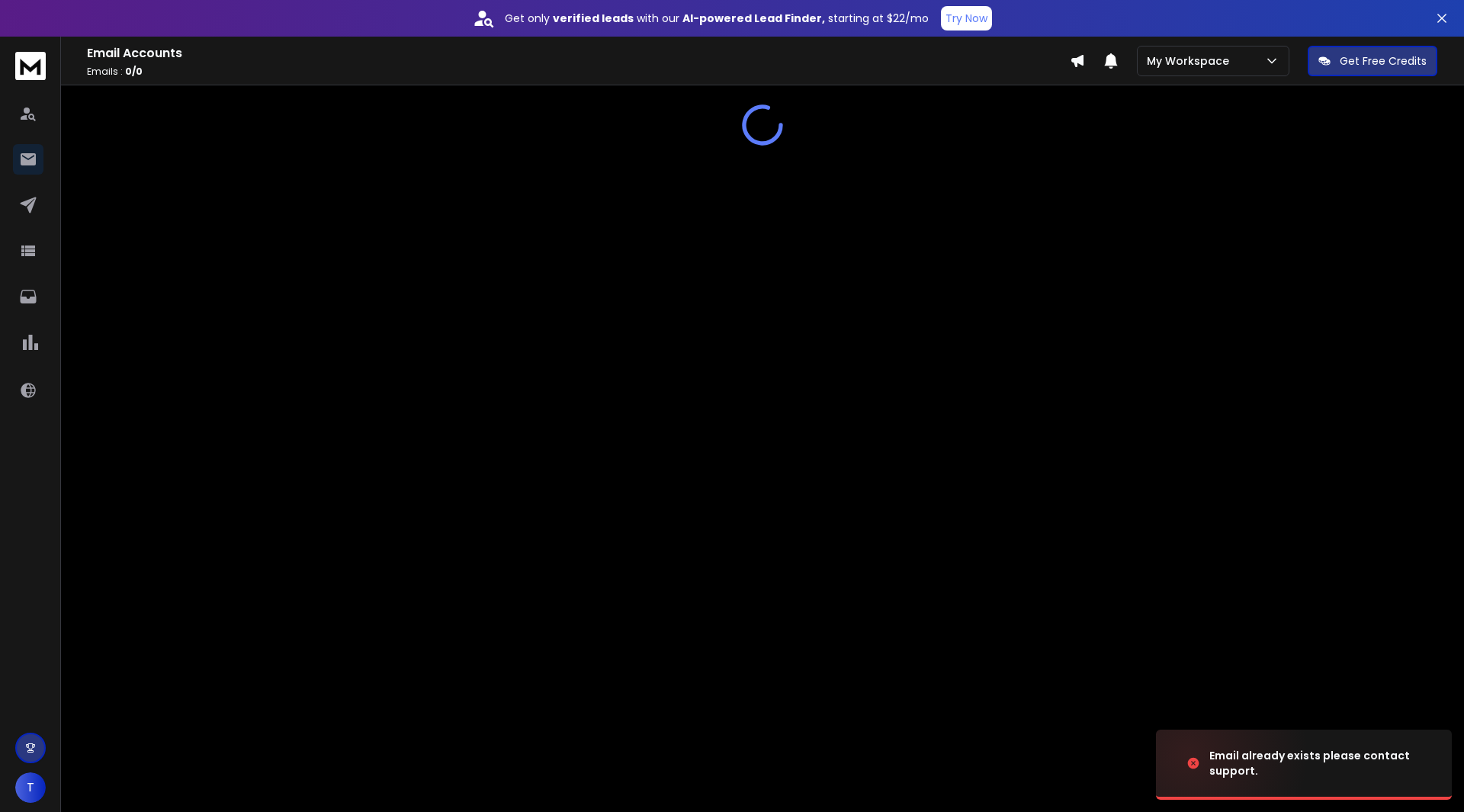 The height and width of the screenshot is (812, 1464). I want to click on img: logo, so click(30, 66).